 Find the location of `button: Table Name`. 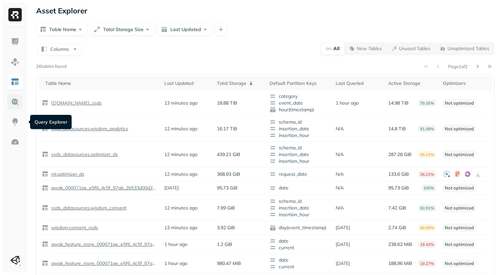

button: Table Name is located at coordinates (62, 29).